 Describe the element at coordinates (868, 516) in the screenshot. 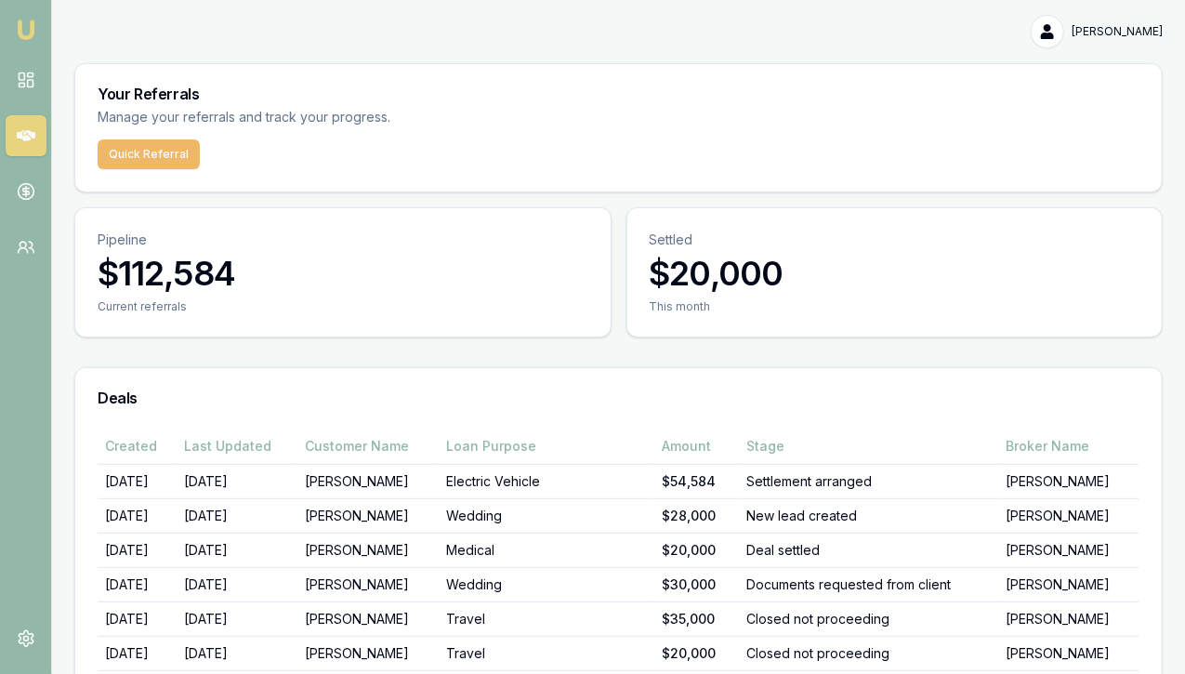

I see `td: New lead created` at that location.